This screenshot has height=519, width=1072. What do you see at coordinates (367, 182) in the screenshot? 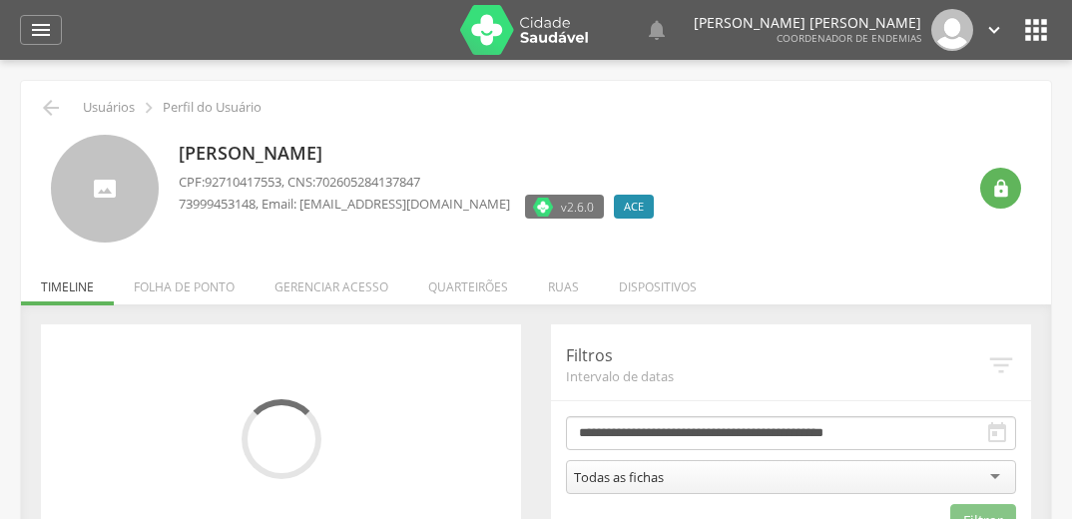
I see `span: 702605284137847` at bounding box center [367, 182].